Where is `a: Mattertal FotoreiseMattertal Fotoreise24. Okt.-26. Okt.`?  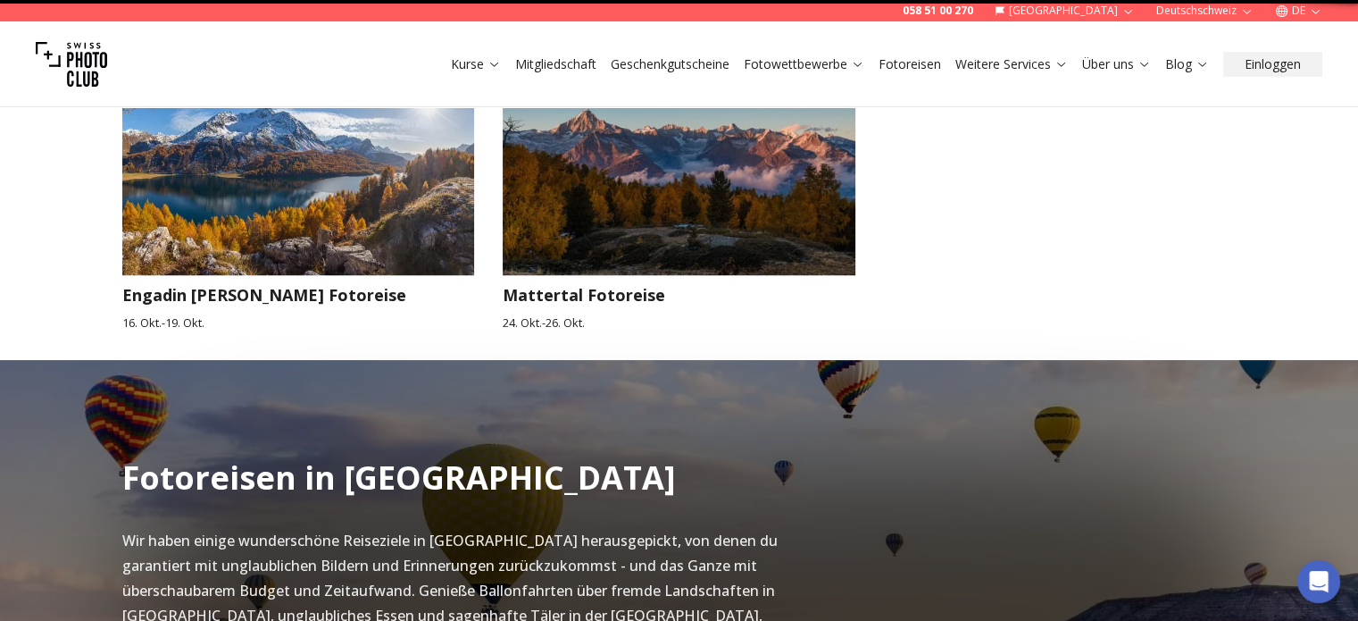
a: Mattertal FotoreiseMattertal Fotoreise24. Okt.-26. Okt. is located at coordinates (679, 204).